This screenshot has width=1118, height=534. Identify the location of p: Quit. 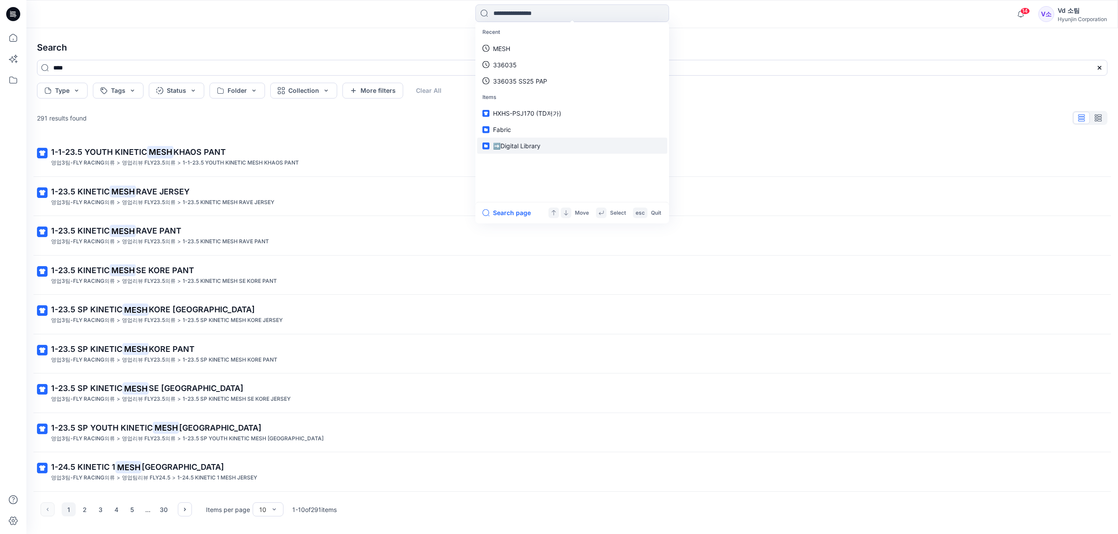
(656, 213).